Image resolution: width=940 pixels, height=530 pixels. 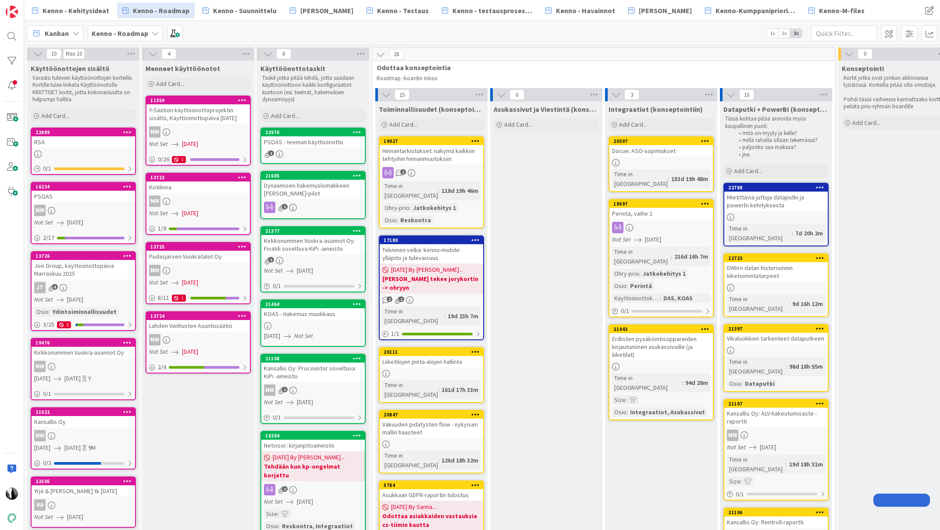 What do you see at coordinates (313, 372) in the screenshot?
I see `div: Kansallis Oy: Procountor soveltuva KiPi -aineisto` at bounding box center [313, 372].